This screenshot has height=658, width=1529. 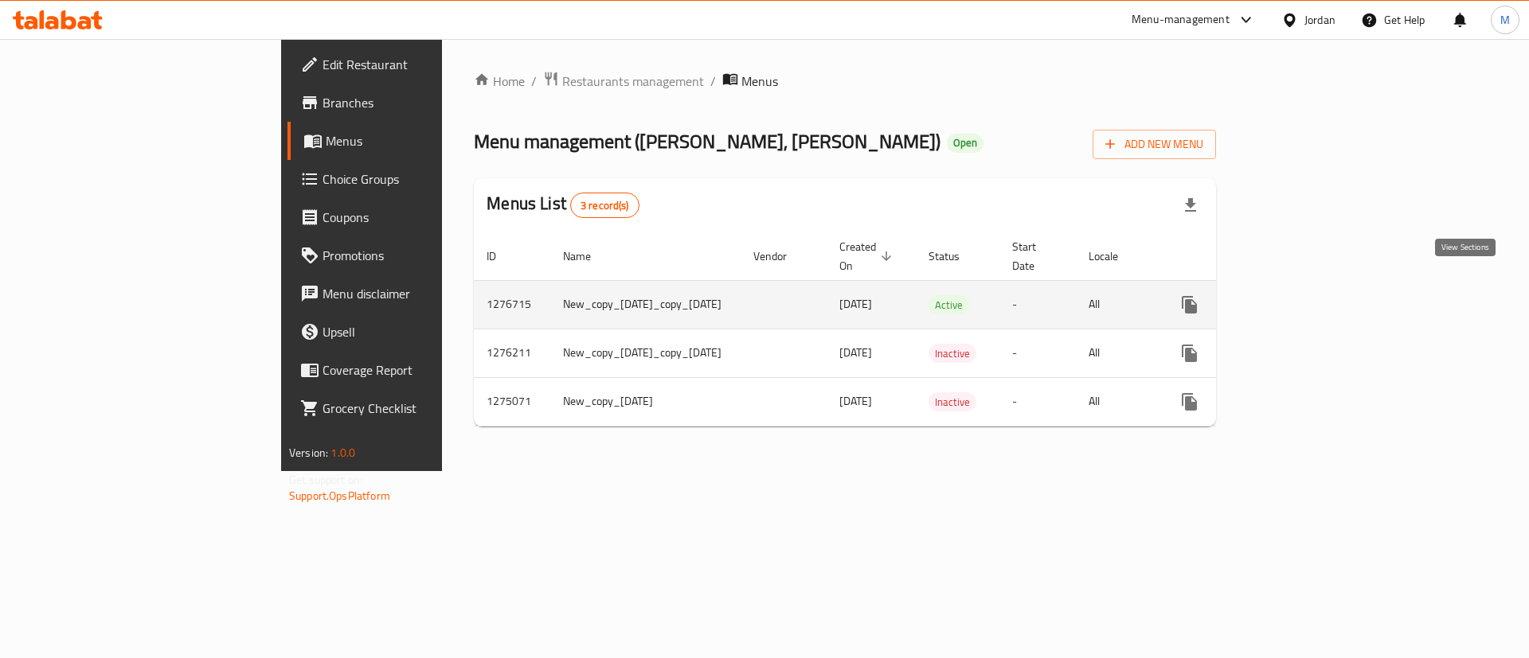 What do you see at coordinates (423, 64) in the screenshot?
I see `span: Edit Restaurant` at bounding box center [423, 64].